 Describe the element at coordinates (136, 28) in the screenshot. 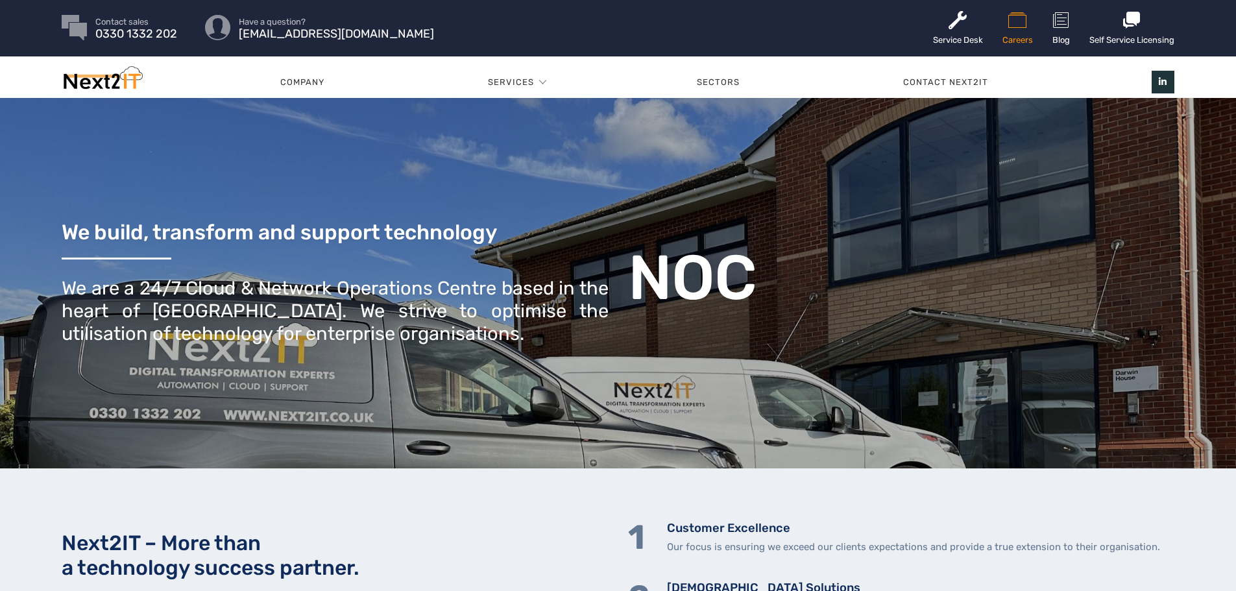

I see `a: Contact sales 0330 1332 202` at that location.